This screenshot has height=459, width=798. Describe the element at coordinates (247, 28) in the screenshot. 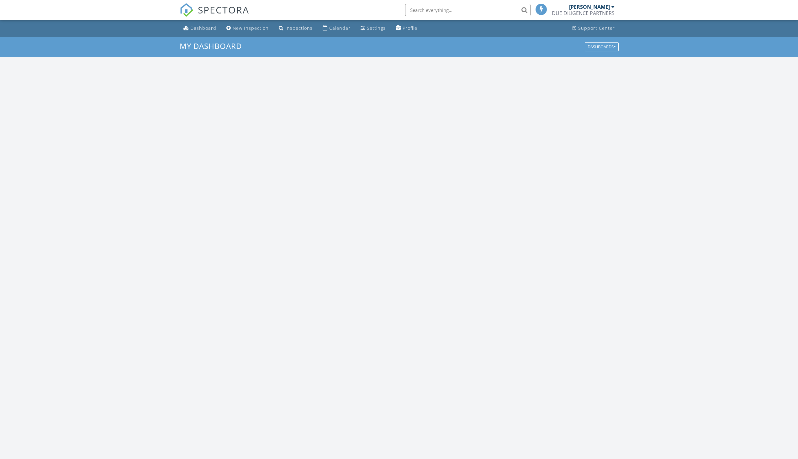

I see `a: New Inspection` at that location.